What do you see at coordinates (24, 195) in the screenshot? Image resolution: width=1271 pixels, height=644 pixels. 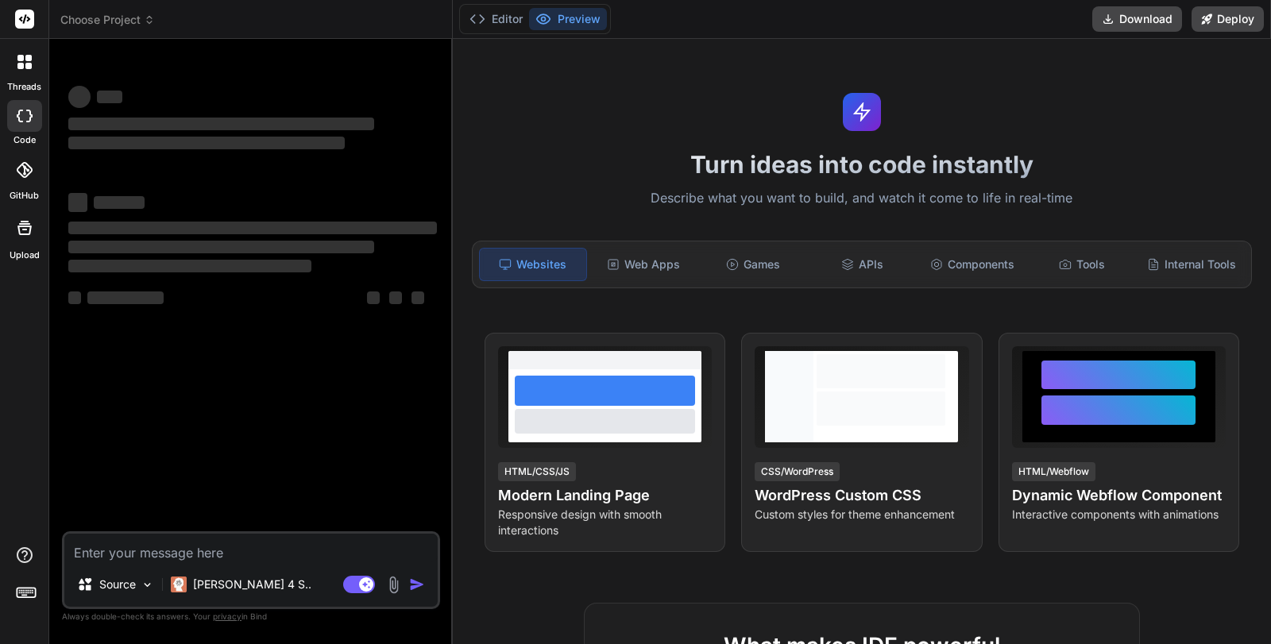 I see `label: GitHub` at bounding box center [24, 195].